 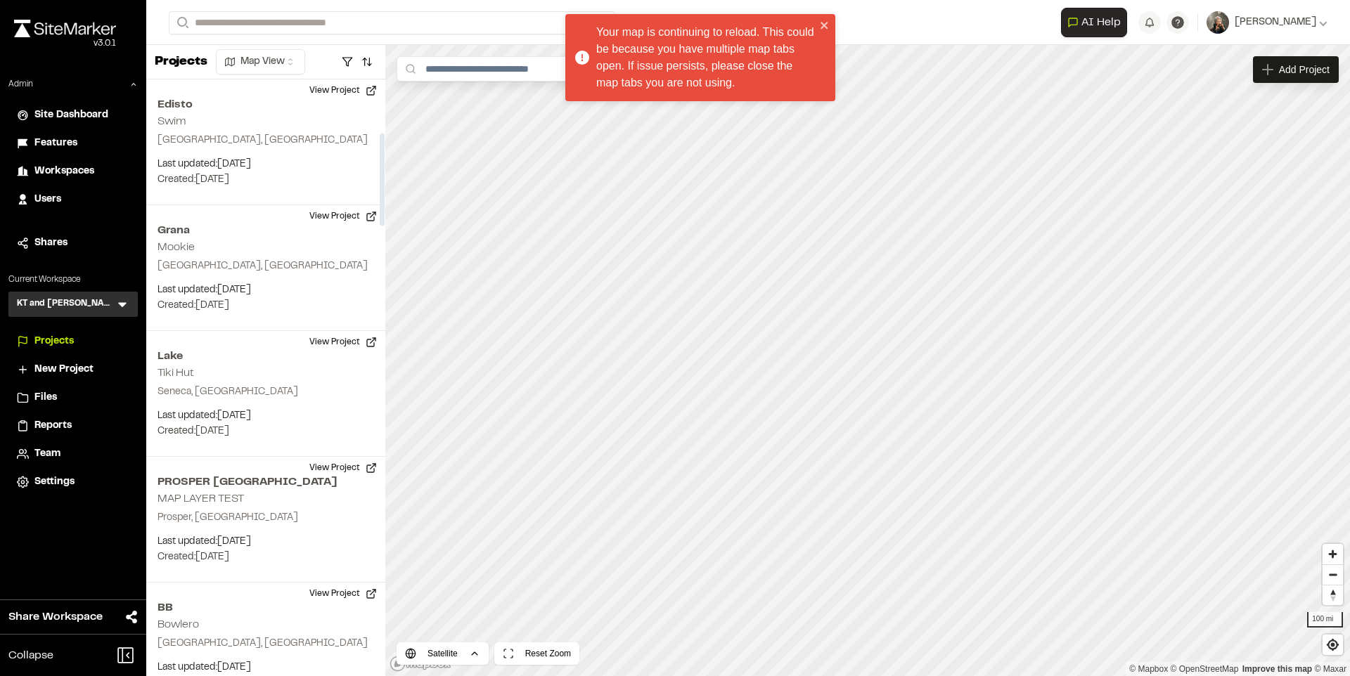 What do you see at coordinates (56, 143) in the screenshot?
I see `span: Features` at bounding box center [56, 143].